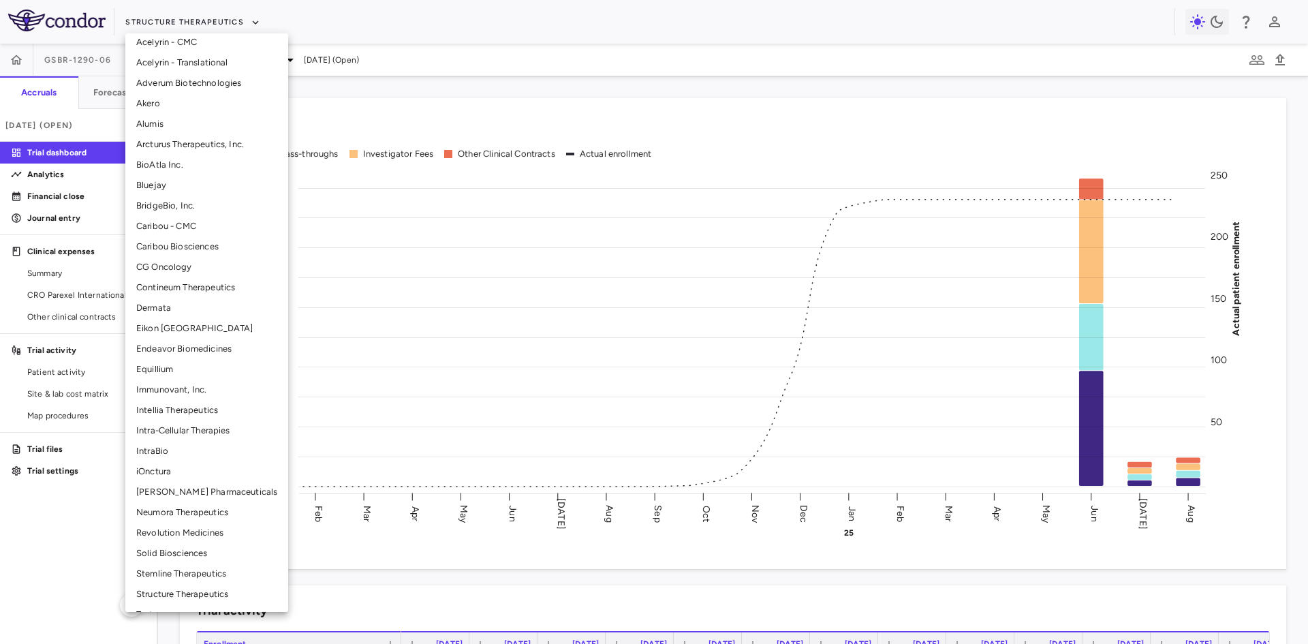  Describe the element at coordinates (206, 165) in the screenshot. I see `li: BioAtla Inc.` at that location.